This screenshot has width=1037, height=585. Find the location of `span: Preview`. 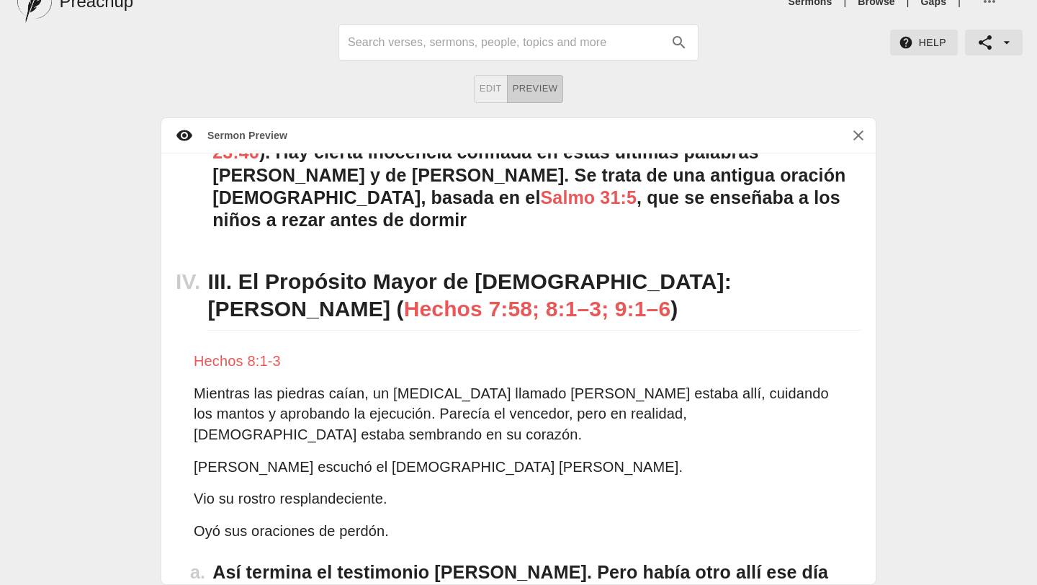

span: Preview is located at coordinates (535, 89).